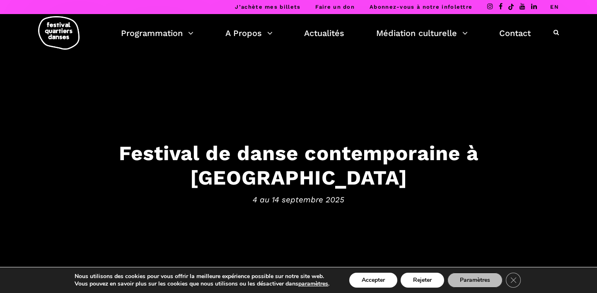  Describe the element at coordinates (513, 280) in the screenshot. I see `button: Close GDPR Cookie Banner` at that location.